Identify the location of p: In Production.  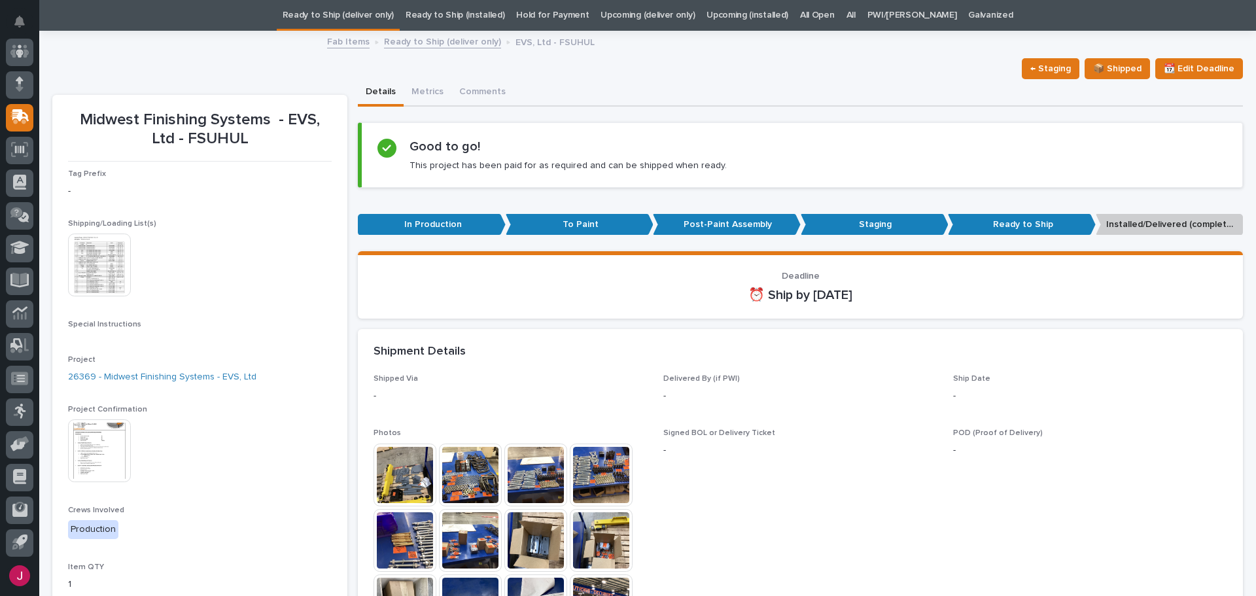
(432, 224).